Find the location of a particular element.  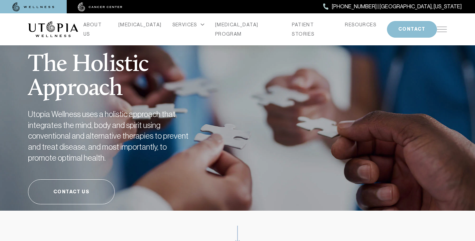

a: Contact Us is located at coordinates (71, 192).